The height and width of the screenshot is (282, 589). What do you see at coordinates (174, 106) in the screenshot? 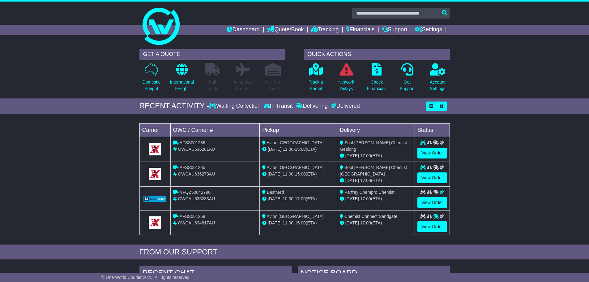
I see `div: RECENT ACTIVITY -` at bounding box center [174, 106].